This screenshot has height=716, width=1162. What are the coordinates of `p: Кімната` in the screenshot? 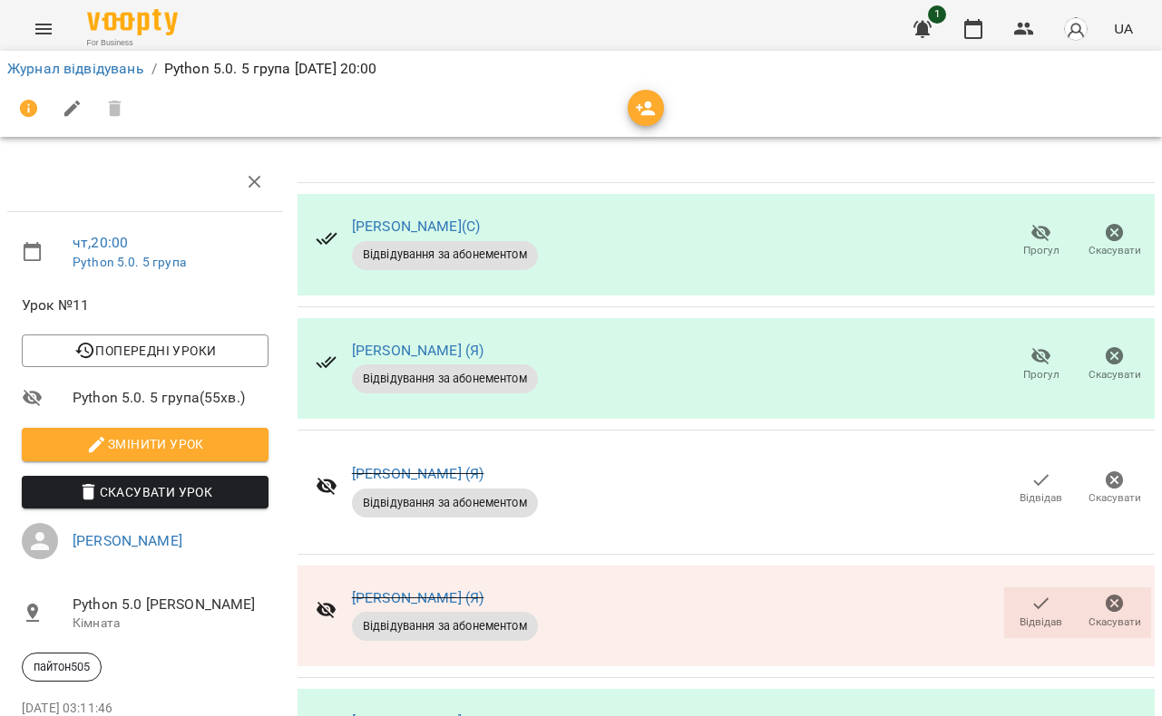 It's located at (170, 624).